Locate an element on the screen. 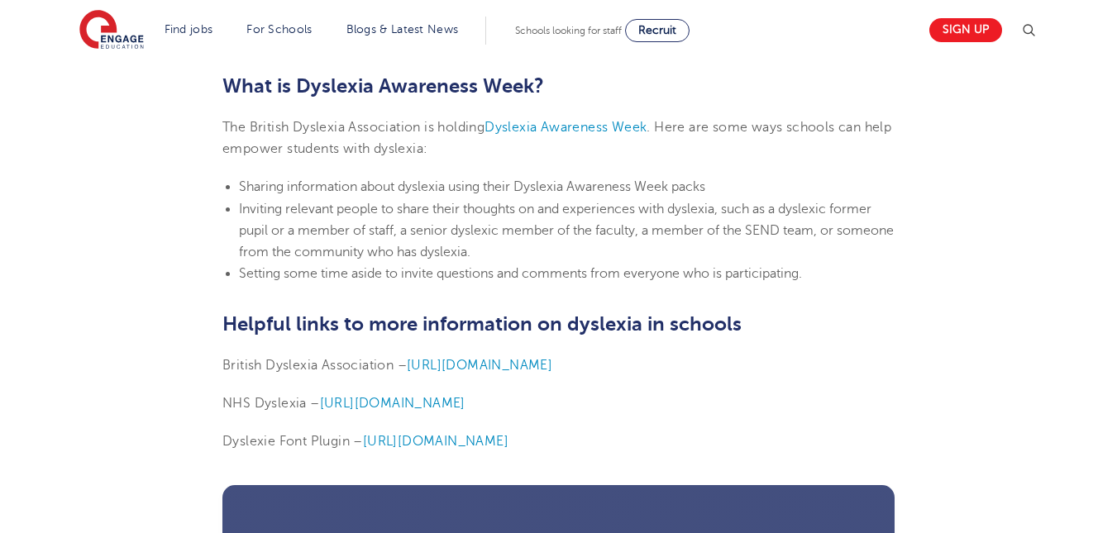 The height and width of the screenshot is (533, 1117). span: Recruit is located at coordinates (657, 30).